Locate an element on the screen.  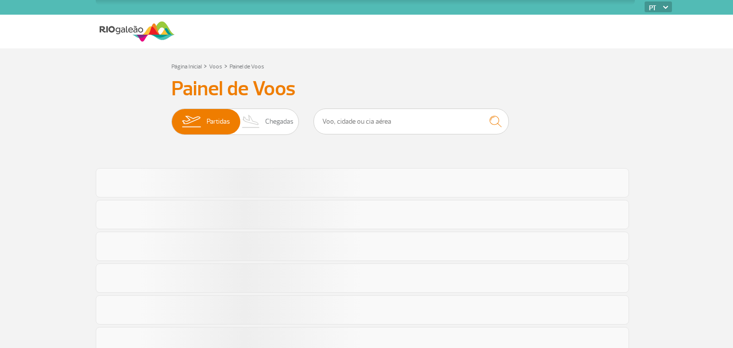
input: Voo, cidade ou cia aérea is located at coordinates (411, 121).